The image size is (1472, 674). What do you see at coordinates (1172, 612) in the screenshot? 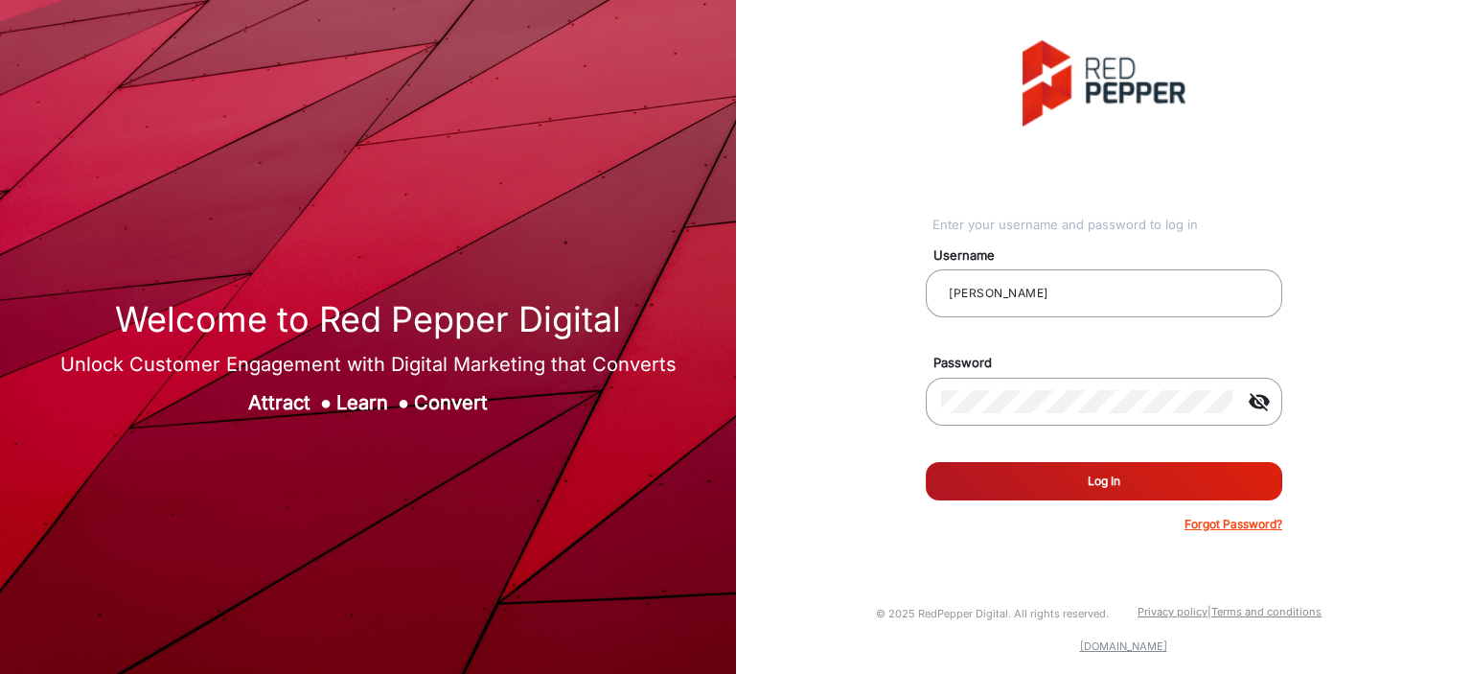
I see `a: Privacy policy` at bounding box center [1172, 612].